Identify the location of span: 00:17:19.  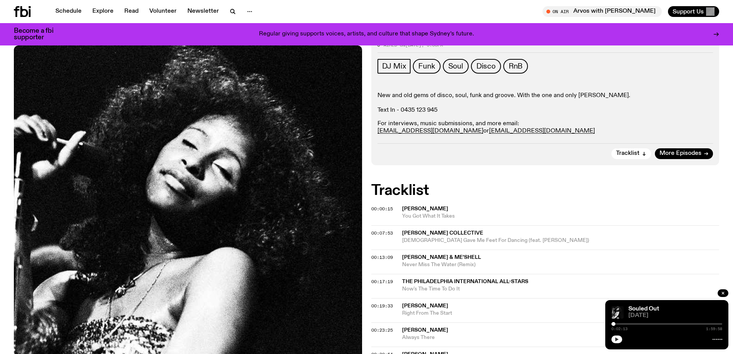
(382, 281).